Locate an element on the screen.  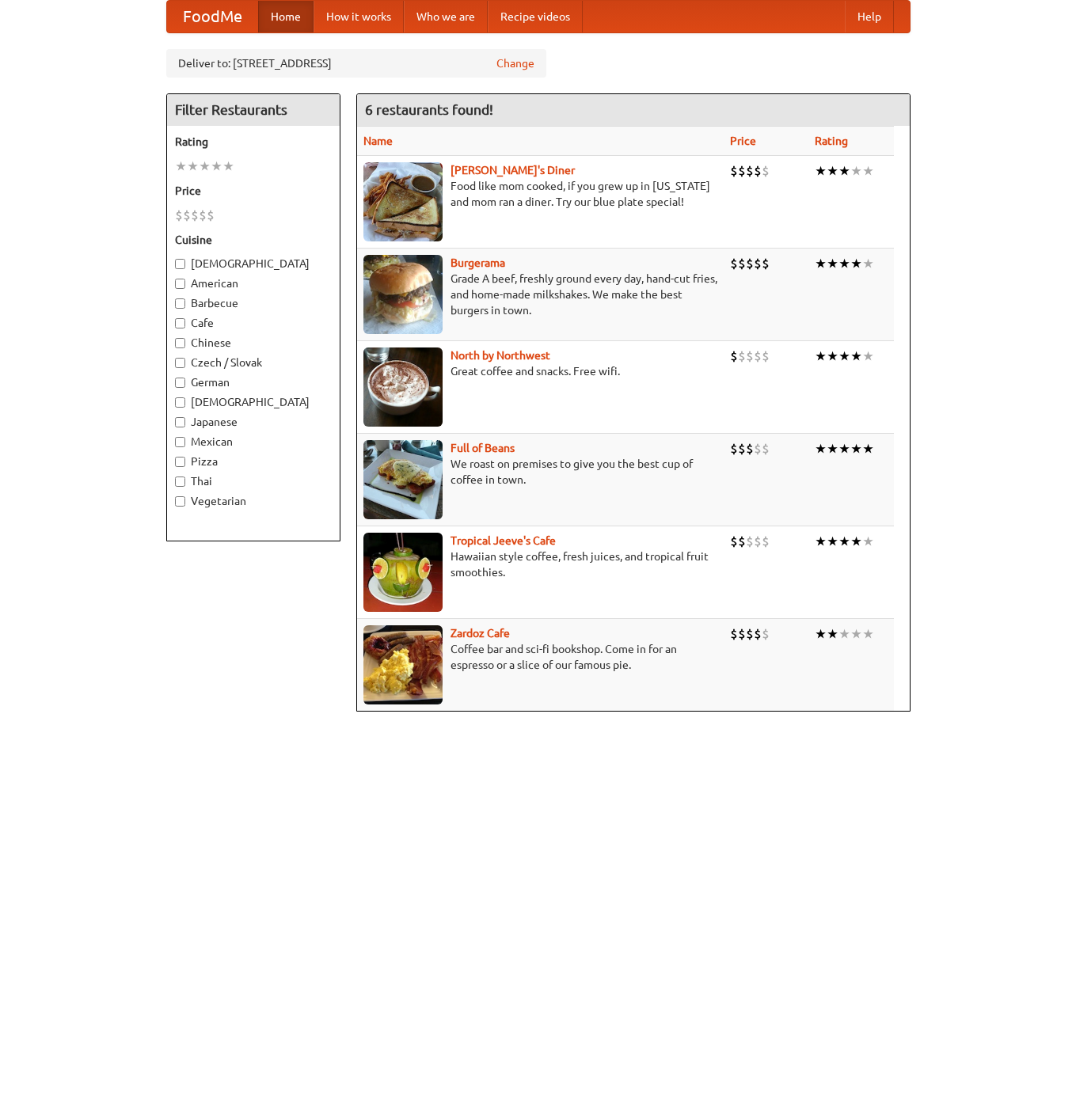
a: Tropical Jeeve's Cafe is located at coordinates (503, 541).